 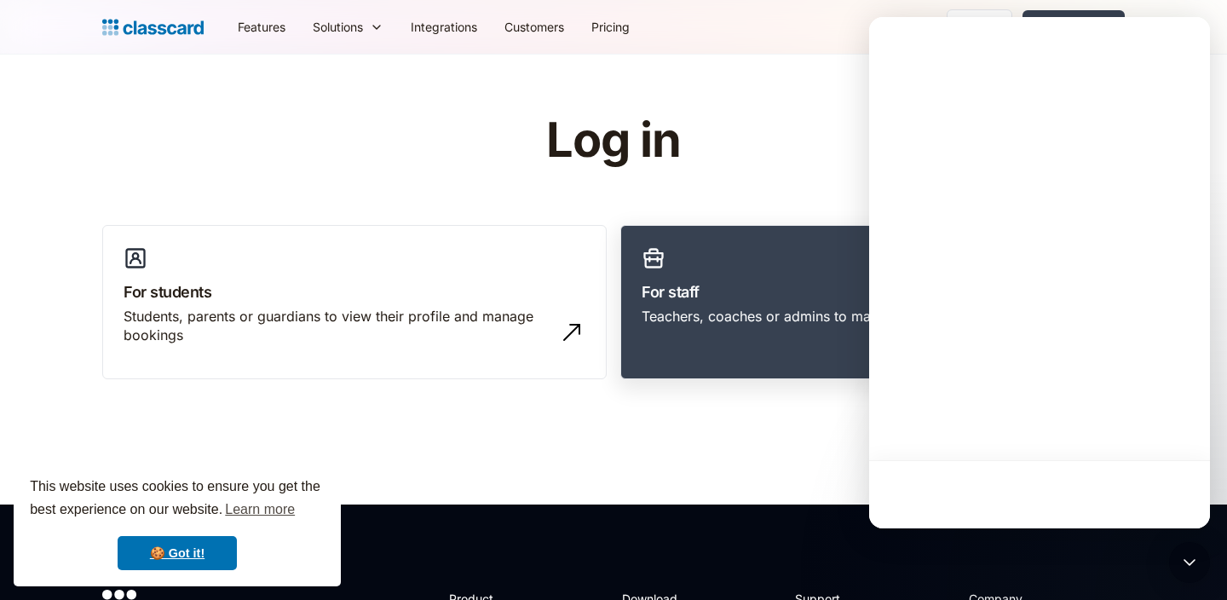 What do you see at coordinates (846, 316) in the screenshot?
I see `div: Teachers, coaches or admins to manage and grow their classes` at bounding box center [846, 316].